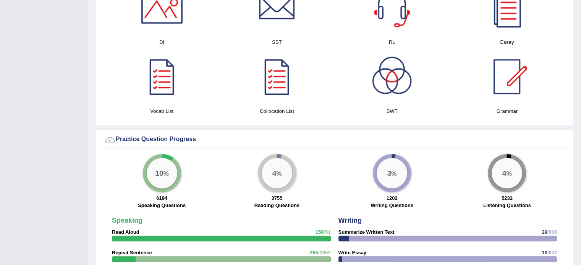  Describe the element at coordinates (159, 173) in the screenshot. I see `big: 10` at that location.